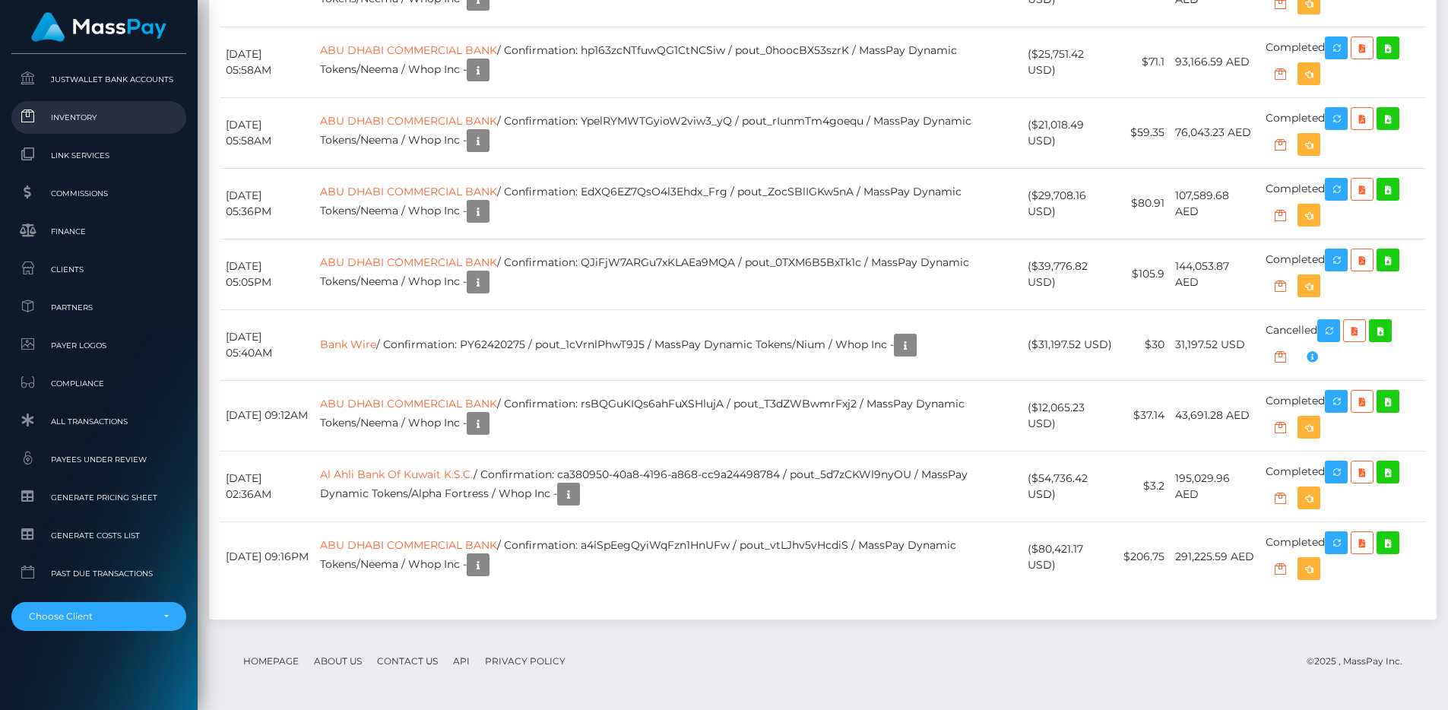  Describe the element at coordinates (1215, 132) in the screenshot. I see `td: 76,043.23 AED` at that location.